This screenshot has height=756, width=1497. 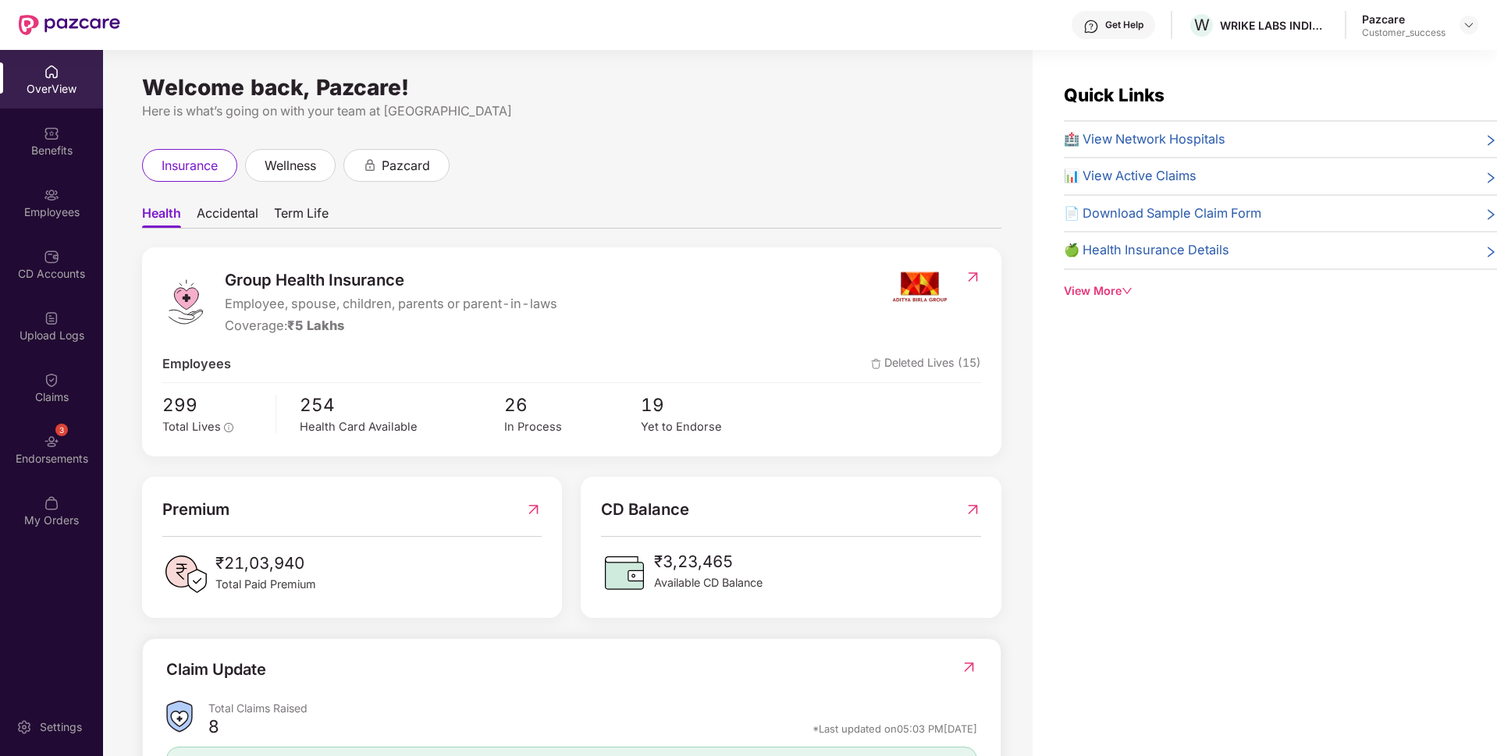 I want to click on img: insurerIcon, so click(x=919, y=287).